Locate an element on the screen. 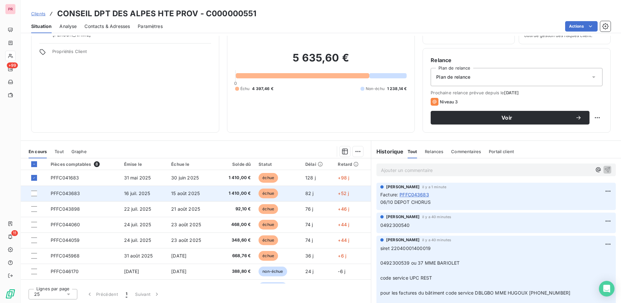 Image resolution: width=621 pixels, height=303 pixels. span: 36 j is located at coordinates (310, 255).